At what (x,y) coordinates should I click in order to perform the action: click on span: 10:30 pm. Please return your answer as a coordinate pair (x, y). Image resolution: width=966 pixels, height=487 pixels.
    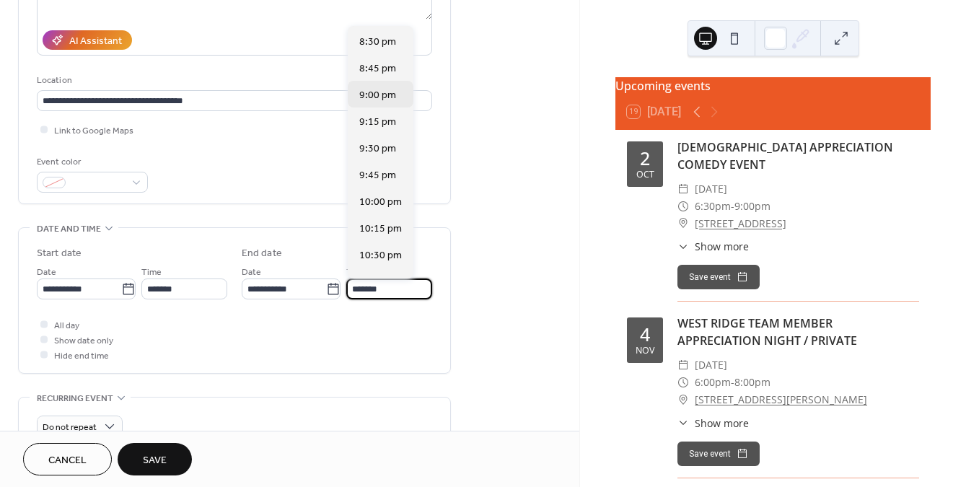
    Looking at the image, I should click on (380, 255).